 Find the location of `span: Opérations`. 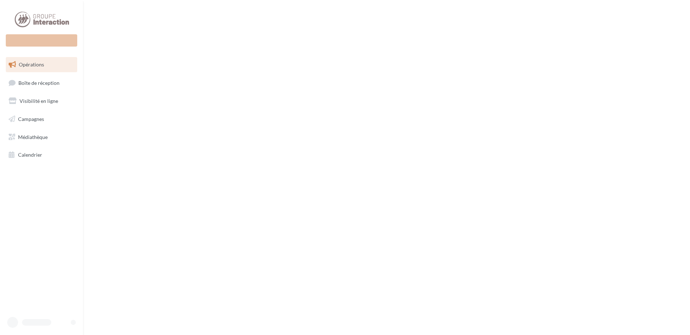

span: Opérations is located at coordinates (31, 64).